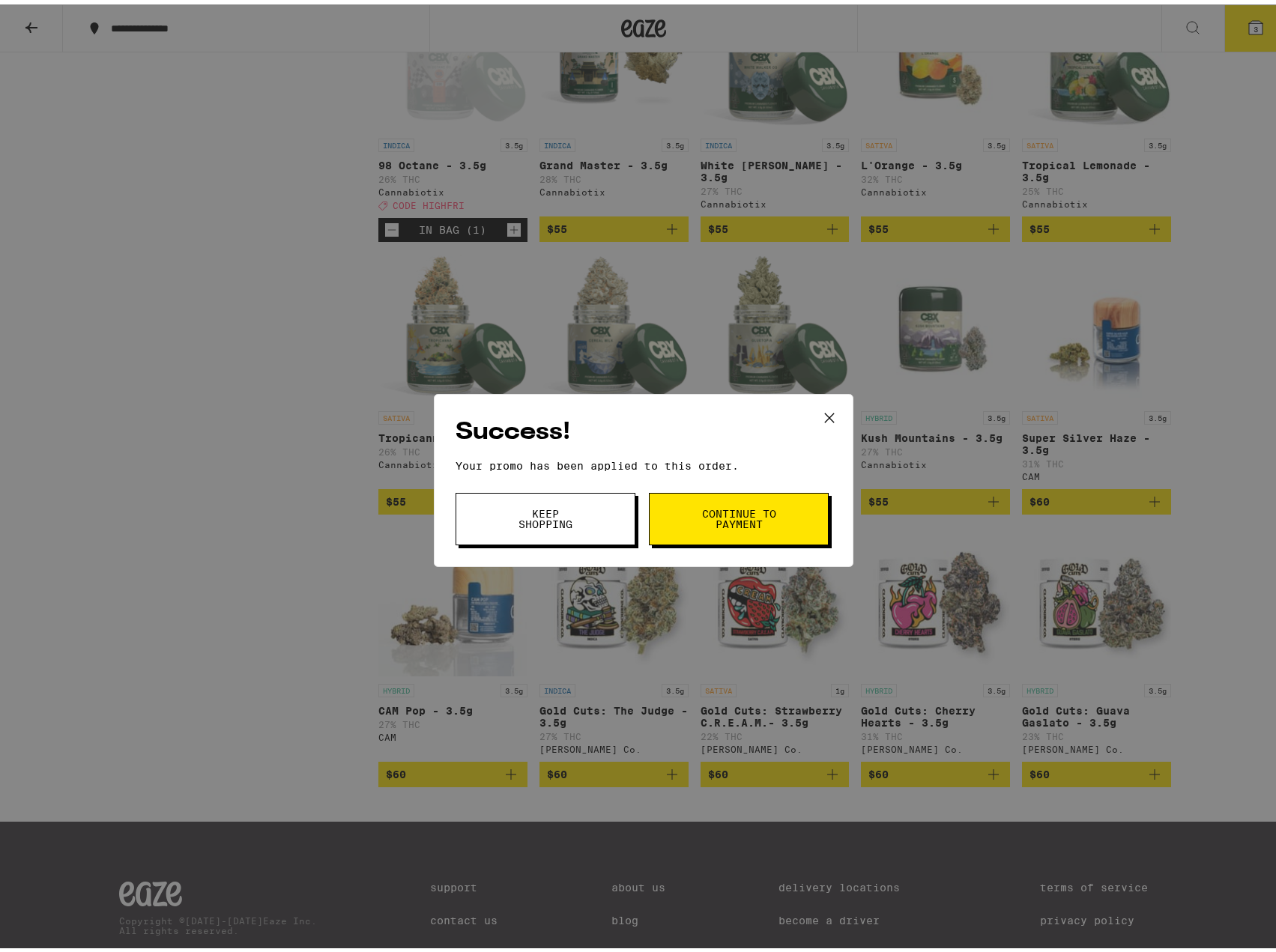  Describe the element at coordinates (545, 515) in the screenshot. I see `button: Keep Shopping` at that location.